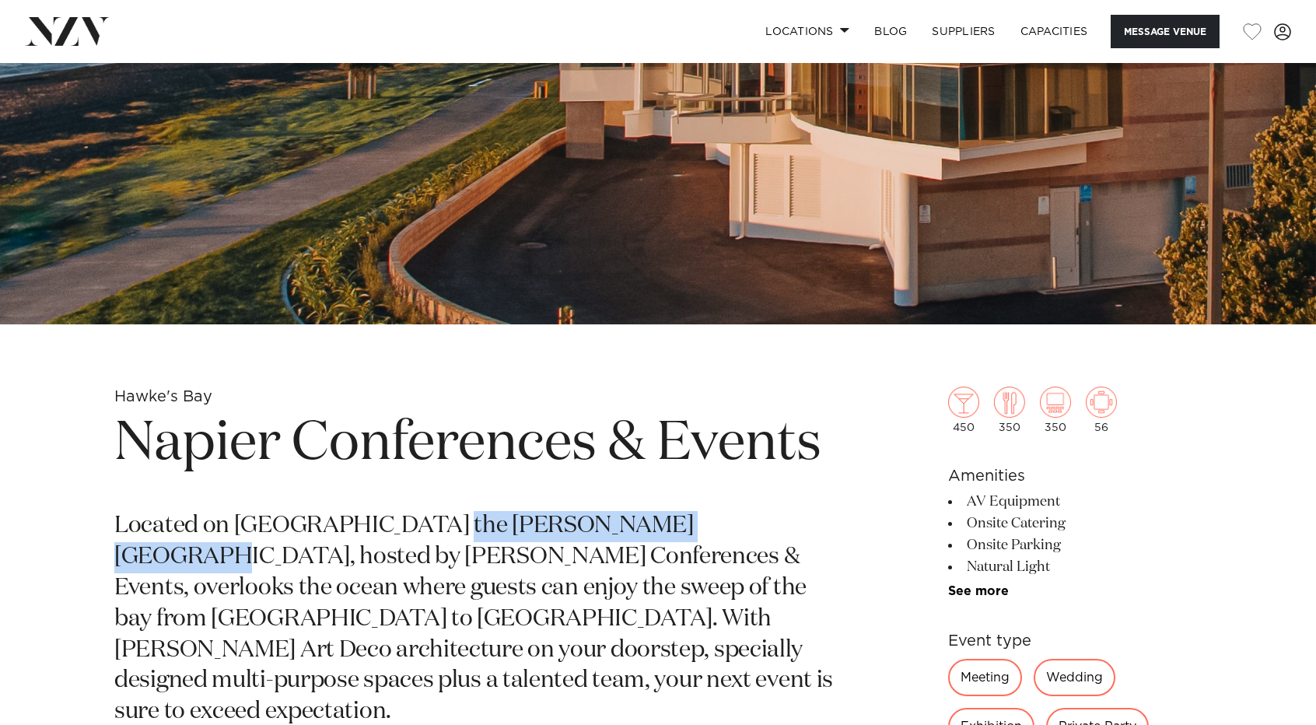  I want to click on div: 56, so click(1102, 410).